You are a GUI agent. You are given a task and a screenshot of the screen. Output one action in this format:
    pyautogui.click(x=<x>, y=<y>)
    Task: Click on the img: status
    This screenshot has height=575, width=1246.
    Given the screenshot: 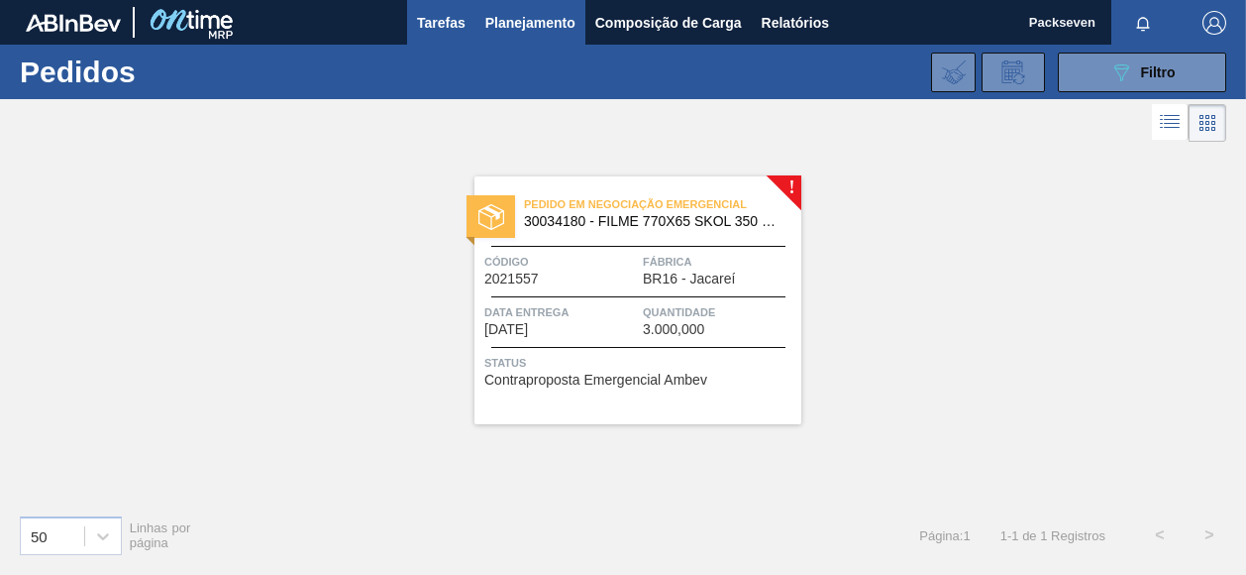 What is the action you would take?
    pyautogui.click(x=491, y=217)
    